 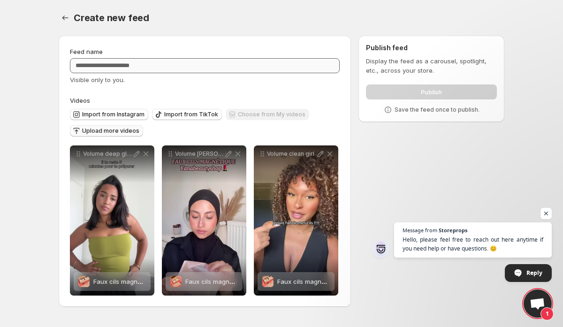 What do you see at coordinates (113, 115) in the screenshot?
I see `span: Import from Instagram` at bounding box center [113, 115].